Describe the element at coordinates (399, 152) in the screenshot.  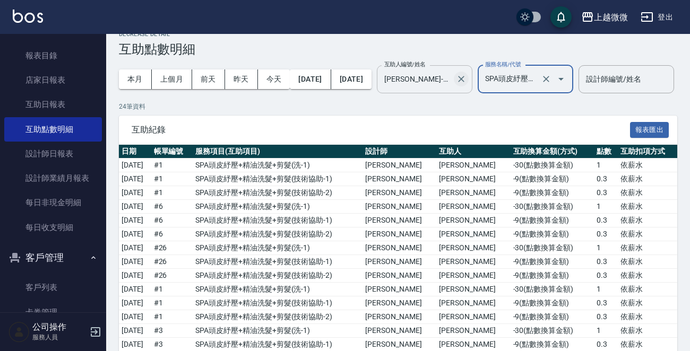
I see `th: 設計師` at that location.